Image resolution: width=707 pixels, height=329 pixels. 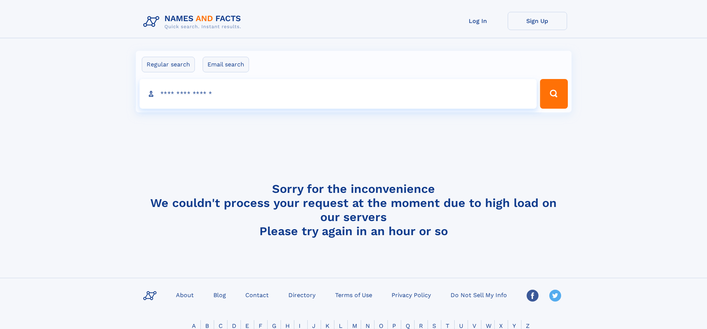 I want to click on a: Sign Up, so click(x=538, y=21).